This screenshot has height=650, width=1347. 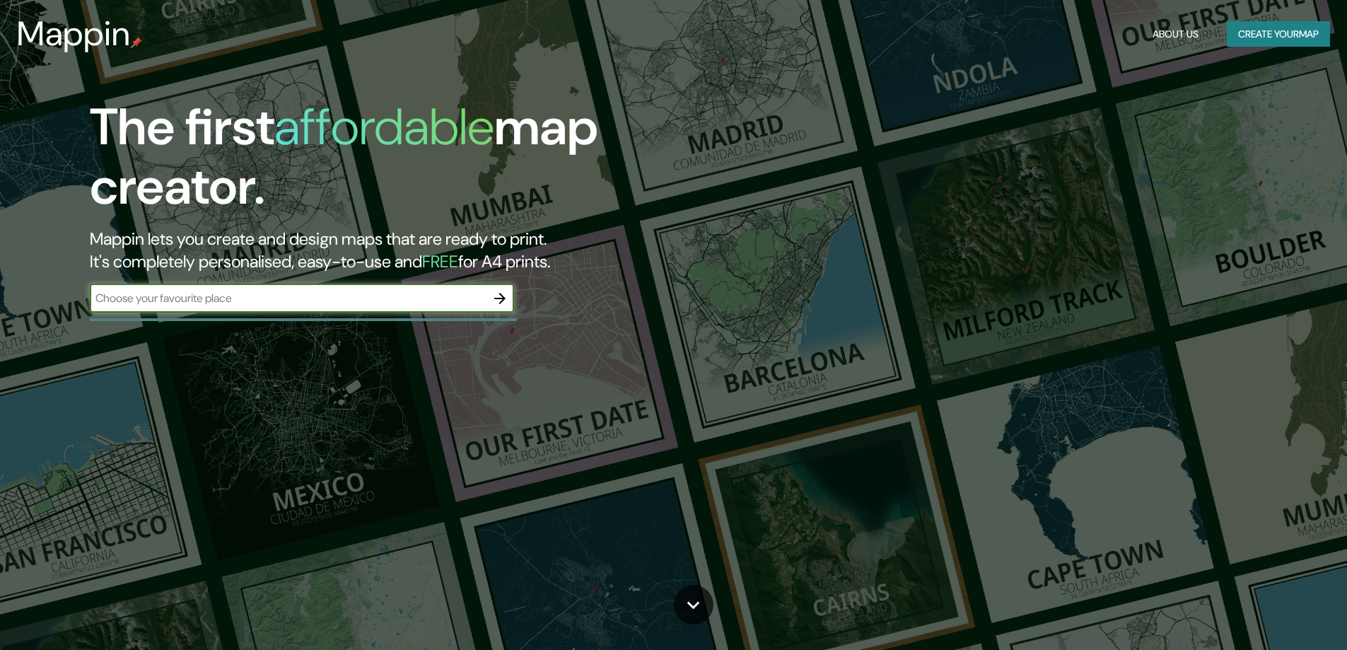 I want to click on h5: FREE, so click(x=440, y=261).